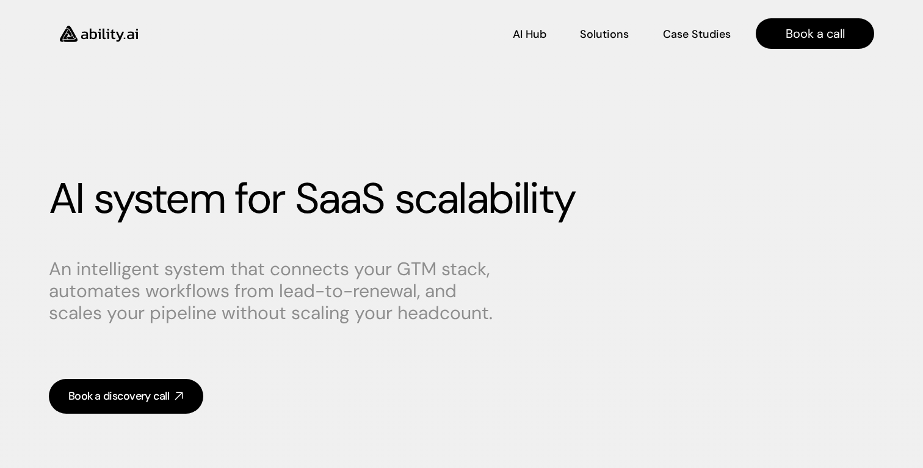 The width and height of the screenshot is (923, 468). Describe the element at coordinates (604, 34) in the screenshot. I see `p: Solutions` at that location.